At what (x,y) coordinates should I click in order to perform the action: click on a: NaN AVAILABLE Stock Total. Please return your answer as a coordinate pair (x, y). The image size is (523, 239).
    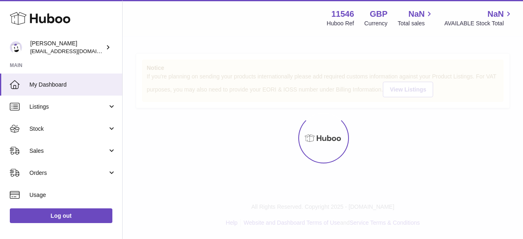
    Looking at the image, I should click on (479, 18).